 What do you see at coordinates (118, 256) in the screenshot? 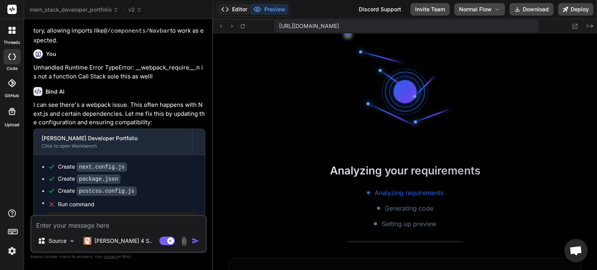
I see `p: Always double-check its answers. Your in Bind` at bounding box center [118, 256].